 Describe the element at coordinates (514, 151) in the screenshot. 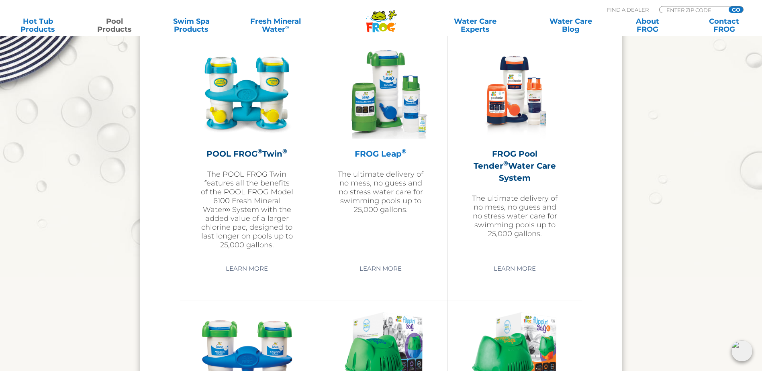

I see `a: FROG Pool Tender®Water Care SystemThe ultimate delivery of no mess, no guess and no stress water ...` at that location.